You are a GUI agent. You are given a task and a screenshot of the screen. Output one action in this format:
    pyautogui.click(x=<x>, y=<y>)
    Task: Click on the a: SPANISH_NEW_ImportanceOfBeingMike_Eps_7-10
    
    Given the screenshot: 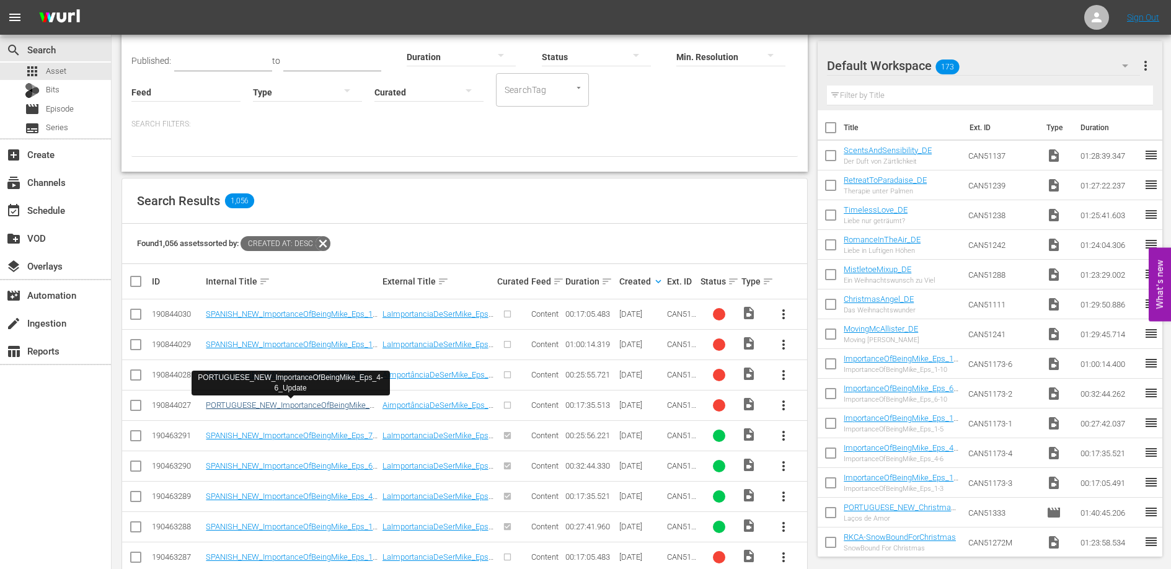 What is the action you would take?
    pyautogui.click(x=291, y=440)
    